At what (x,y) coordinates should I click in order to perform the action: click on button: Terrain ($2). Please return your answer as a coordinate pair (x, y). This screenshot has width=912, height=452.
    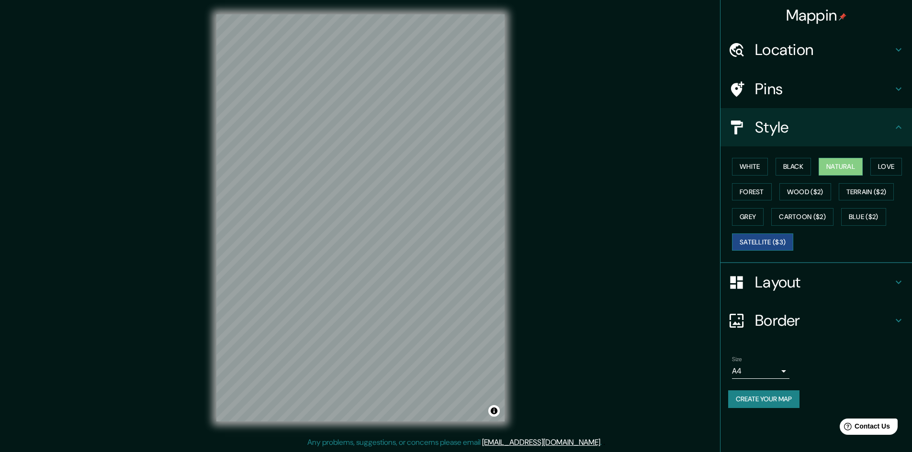
    Looking at the image, I should click on (867, 192).